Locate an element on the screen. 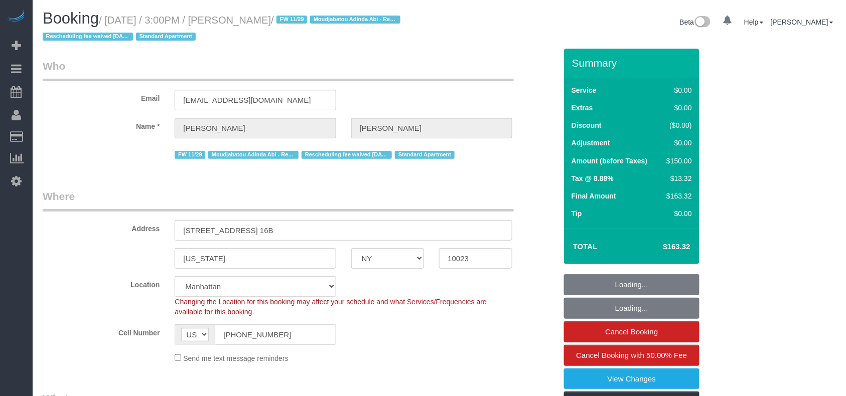  div: $150.00 is located at coordinates (678, 161).